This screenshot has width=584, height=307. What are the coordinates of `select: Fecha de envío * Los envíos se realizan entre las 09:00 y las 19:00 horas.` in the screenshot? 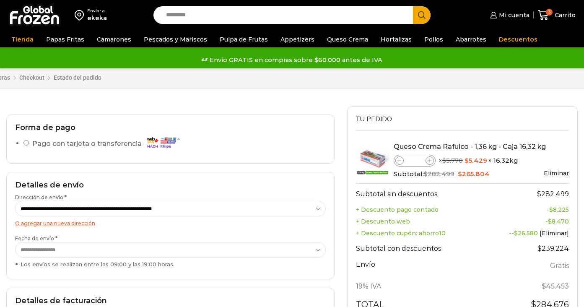 It's located at (170, 250).